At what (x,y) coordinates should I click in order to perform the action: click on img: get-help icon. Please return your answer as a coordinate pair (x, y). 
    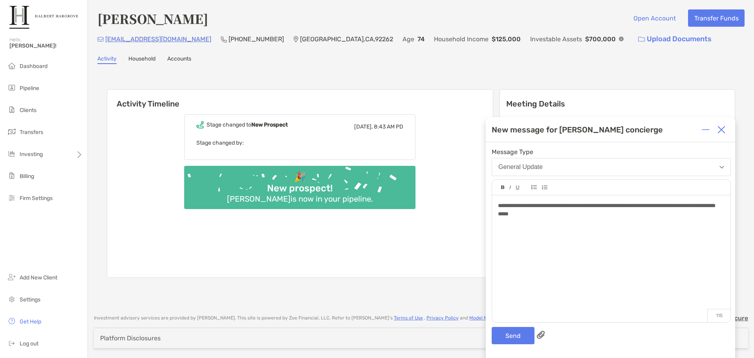
    Looking at the image, I should click on (12, 321).